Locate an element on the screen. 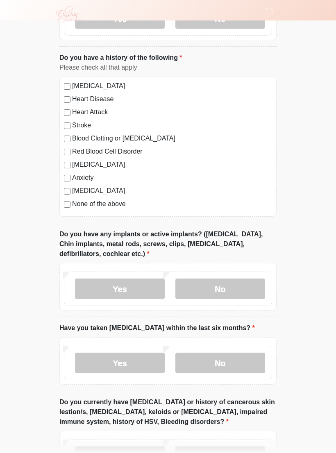 The height and width of the screenshot is (453, 336). label: Do you have a history of the following is located at coordinates (121, 58).